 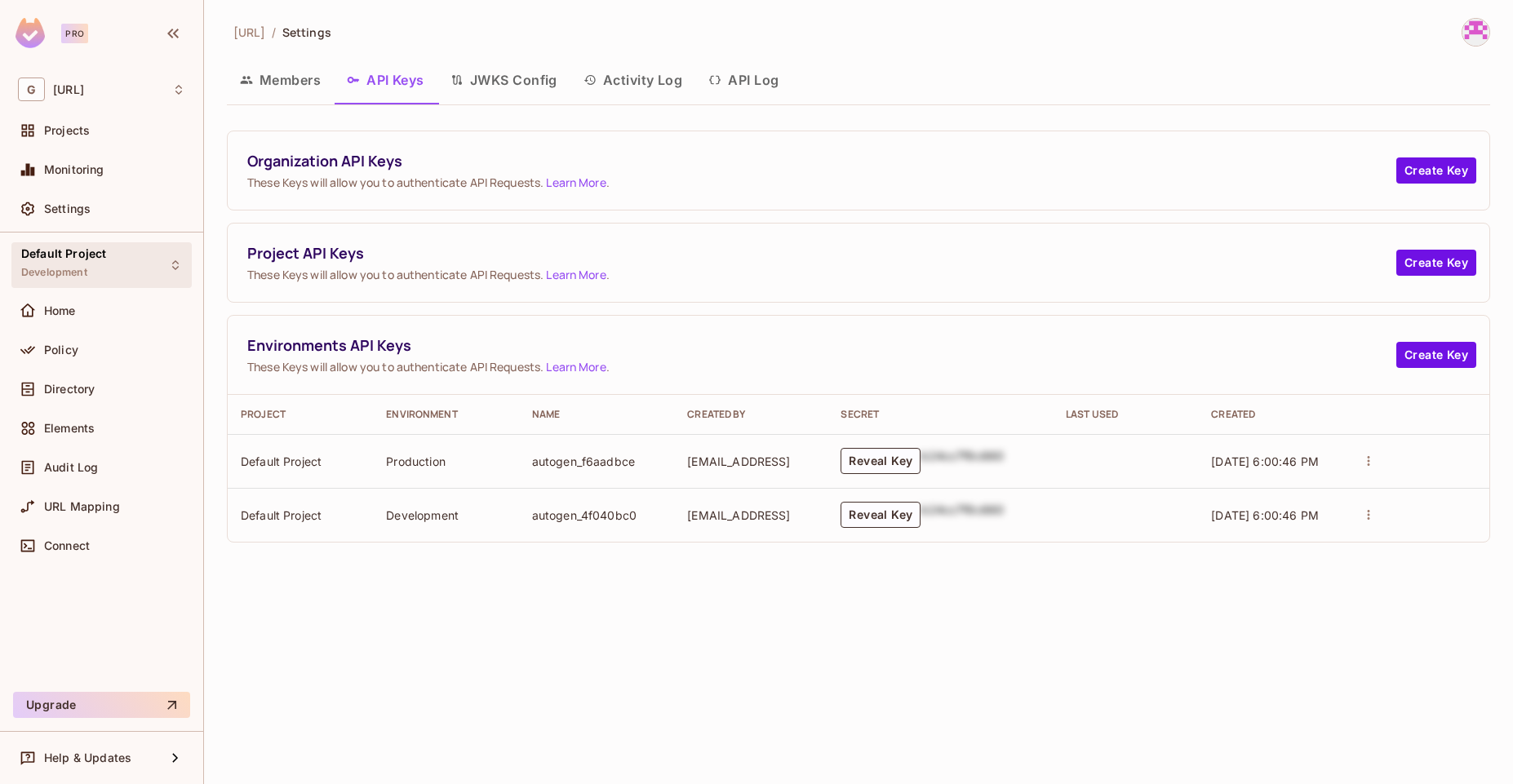 I want to click on button: API Keys, so click(x=385, y=80).